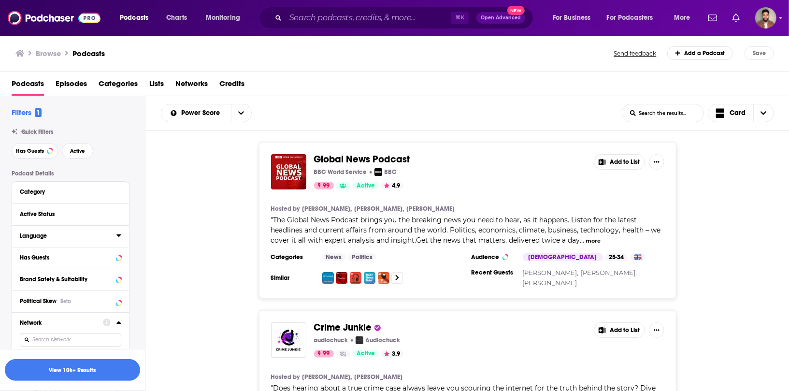 The width and height of the screenshot is (789, 391). Describe the element at coordinates (370, 278) in the screenshot. I see `img: Daily News Brief` at that location.